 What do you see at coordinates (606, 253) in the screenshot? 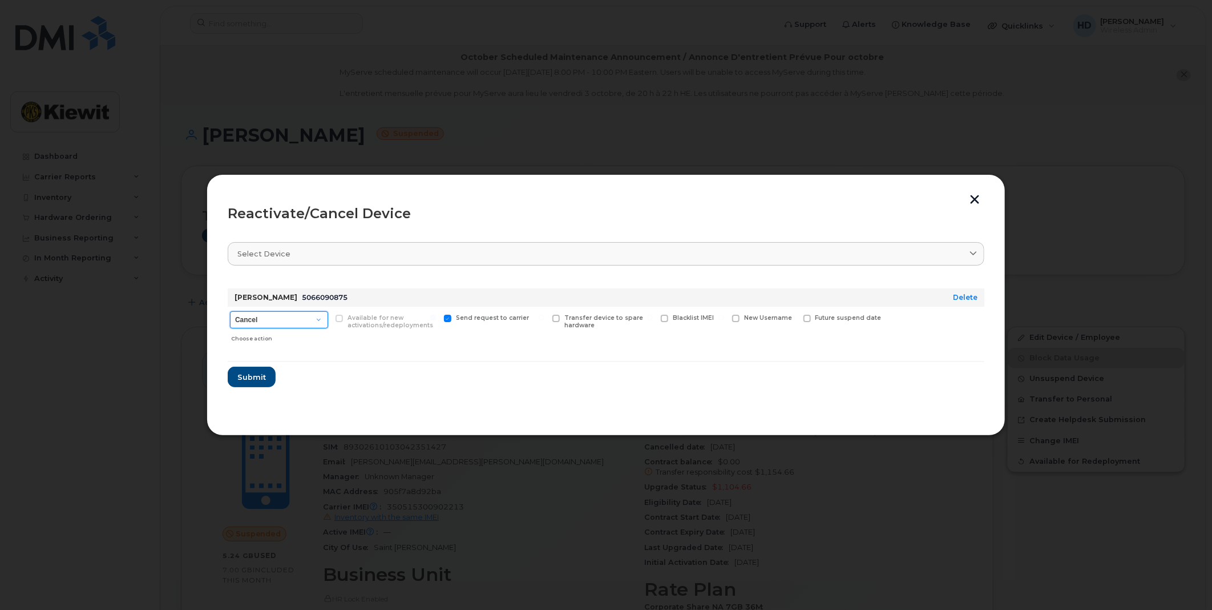
I see `a: Select device` at bounding box center [606, 253].